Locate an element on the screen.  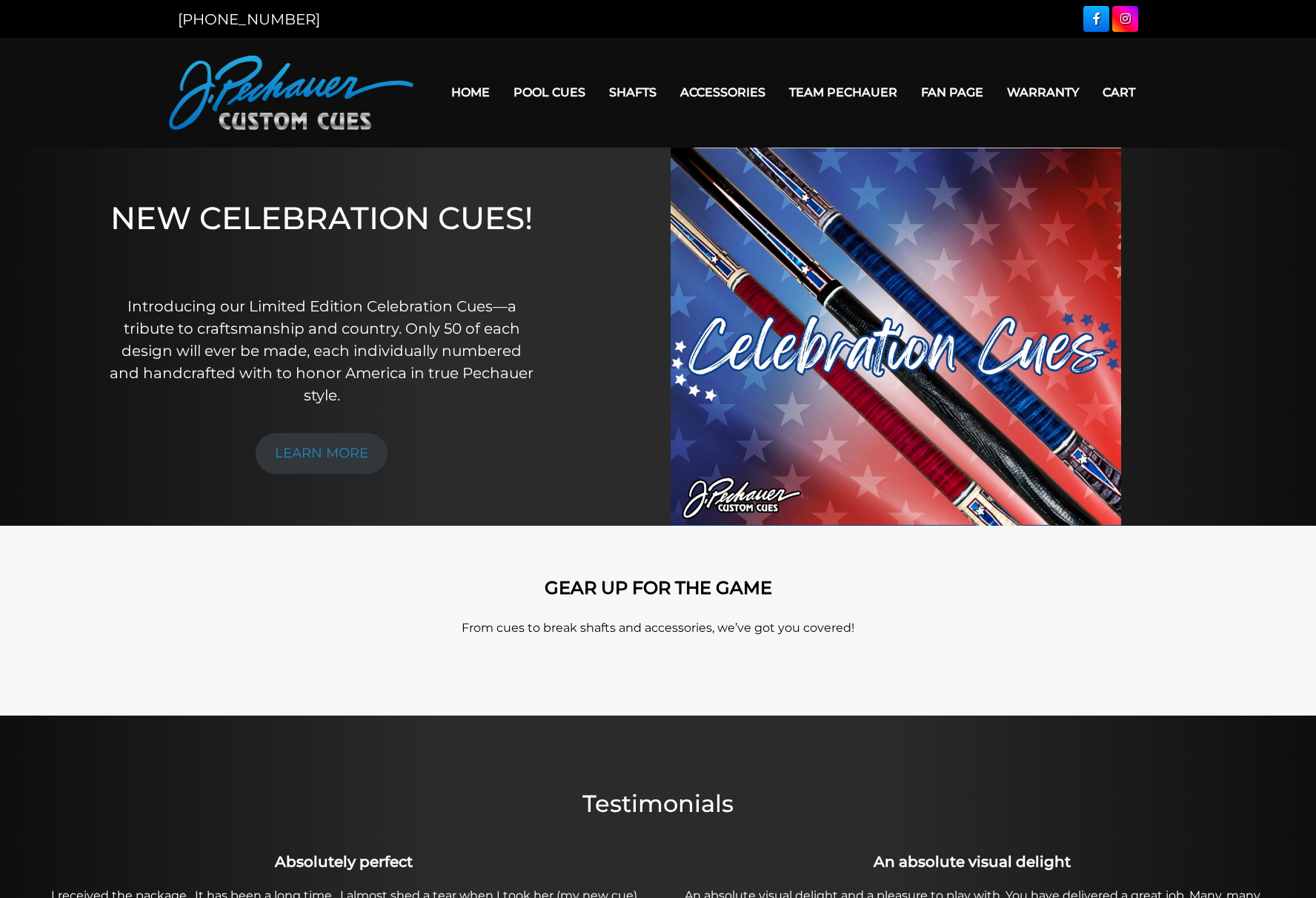
a: Shafts is located at coordinates (632, 92).